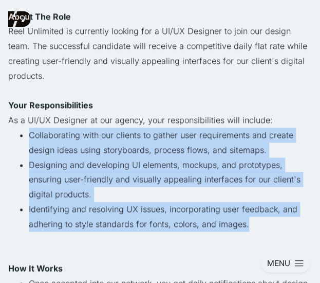 Image resolution: width=320 pixels, height=283 pixels. Describe the element at coordinates (50, 105) in the screenshot. I see `strong: Your Responsibilities` at that location.